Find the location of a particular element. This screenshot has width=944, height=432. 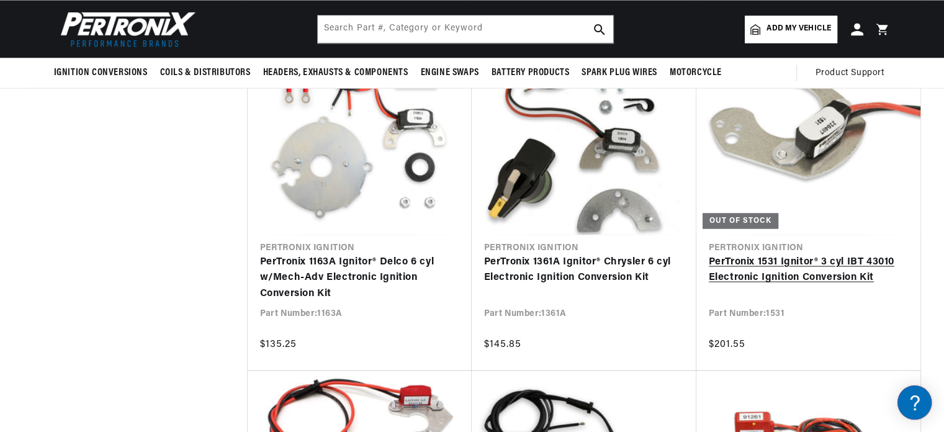

span: Add my vehicle is located at coordinates (799, 29).